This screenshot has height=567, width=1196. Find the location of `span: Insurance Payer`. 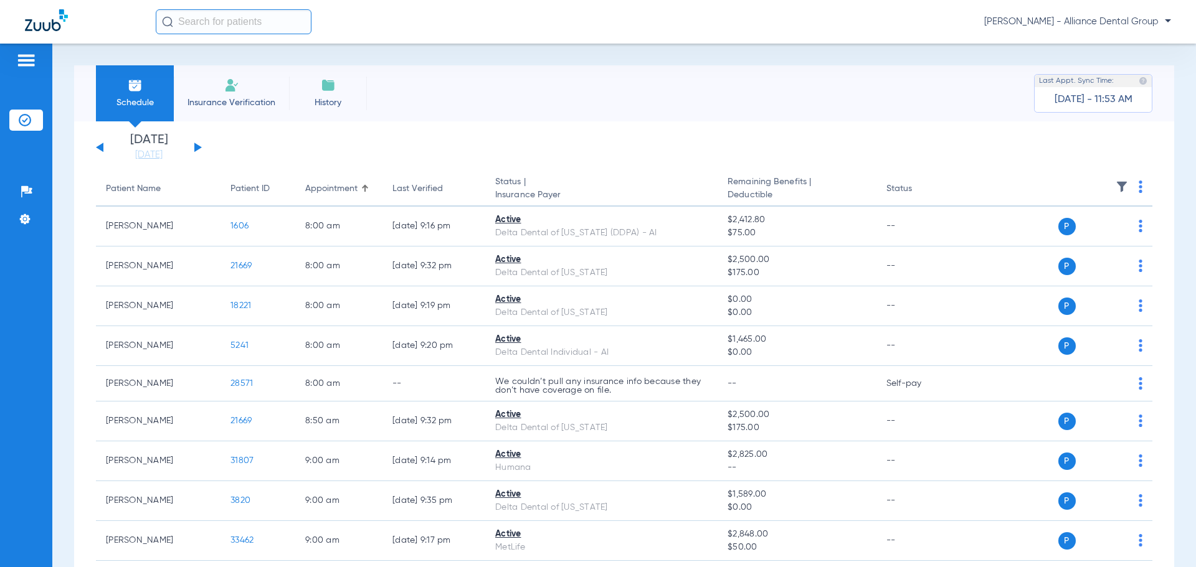

span: Insurance Payer is located at coordinates (601, 195).